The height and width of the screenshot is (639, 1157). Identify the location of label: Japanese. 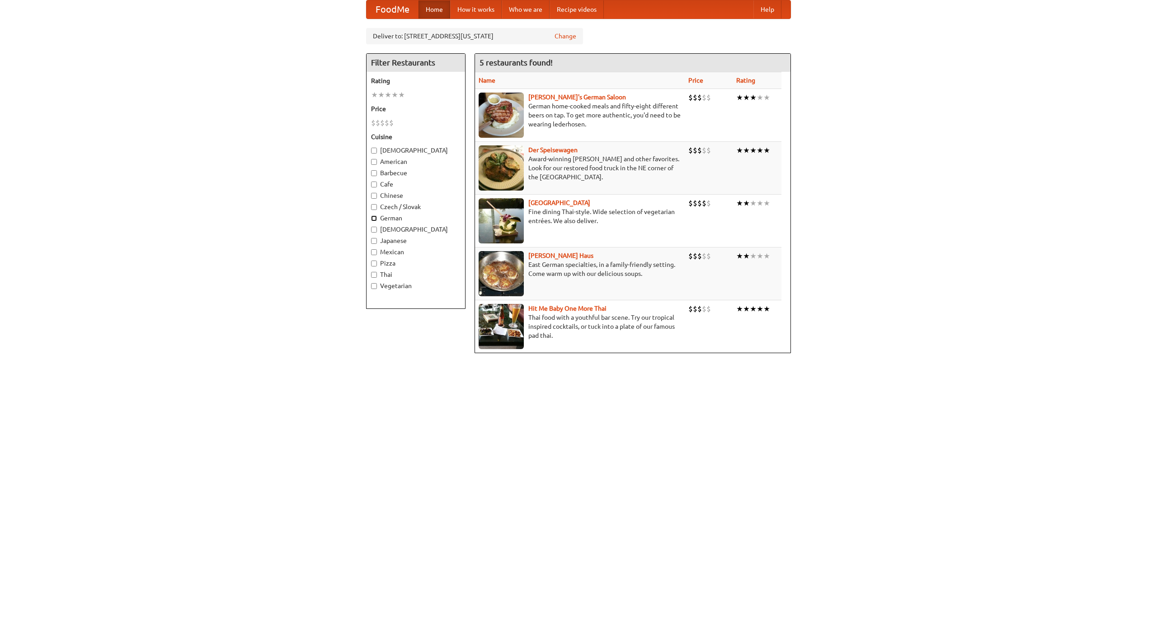
(416, 241).